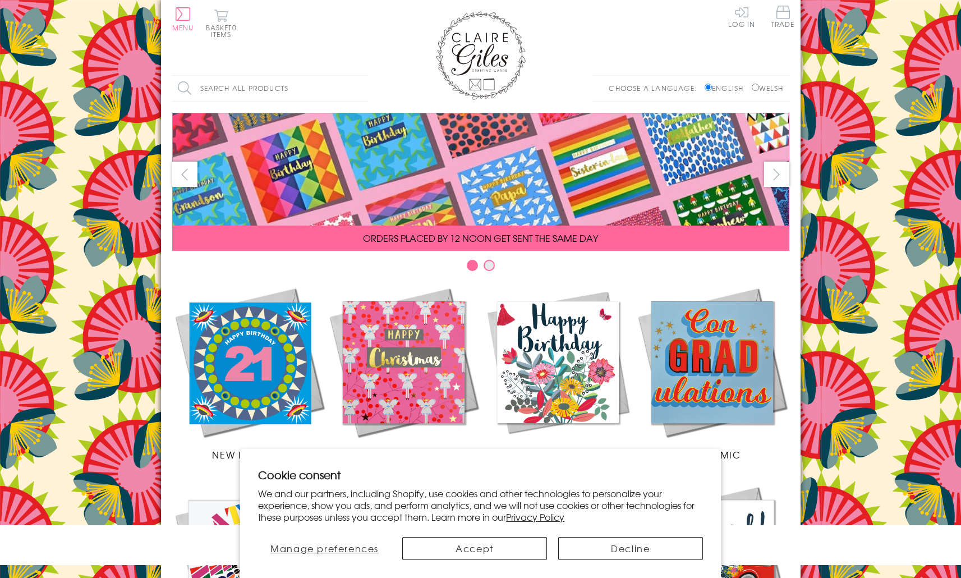 The width and height of the screenshot is (961, 578). What do you see at coordinates (631, 548) in the screenshot?
I see `button: Decline` at bounding box center [631, 548].